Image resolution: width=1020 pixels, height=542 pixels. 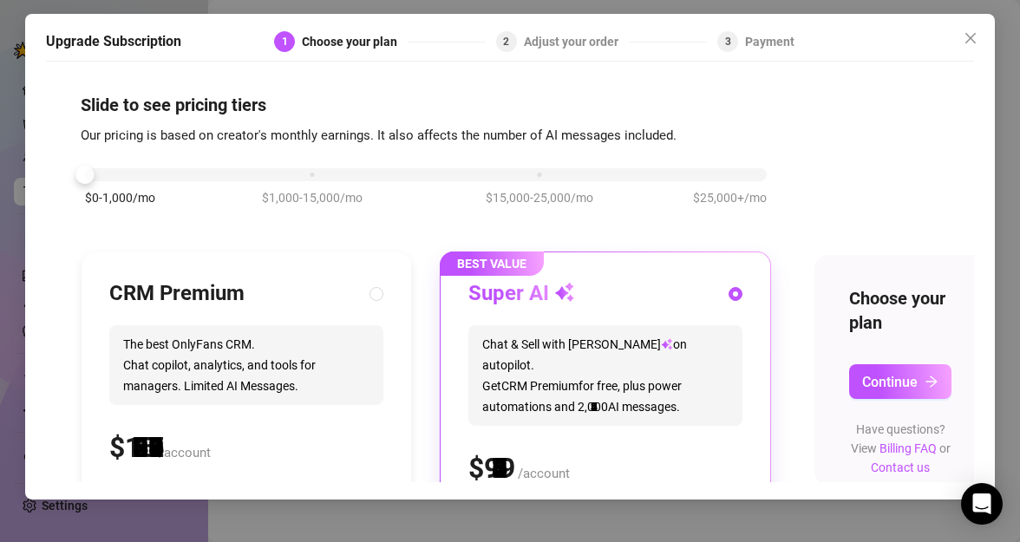 What do you see at coordinates (246, 365) in the screenshot?
I see `span: The best OnlyFans CRM. Chat copilot, analytics, and tools for managers. Limited AI Messages.` at bounding box center [246, 365].